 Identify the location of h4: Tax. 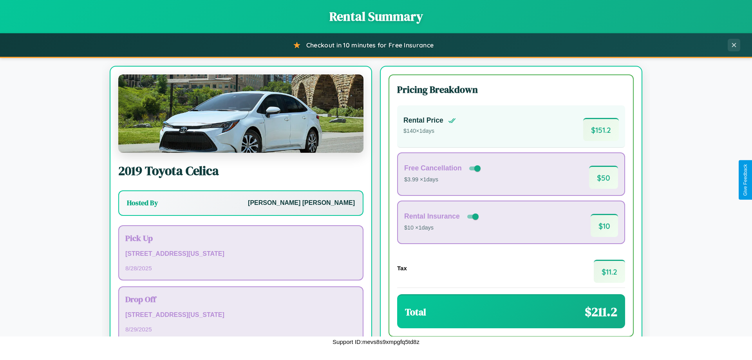
(402, 268).